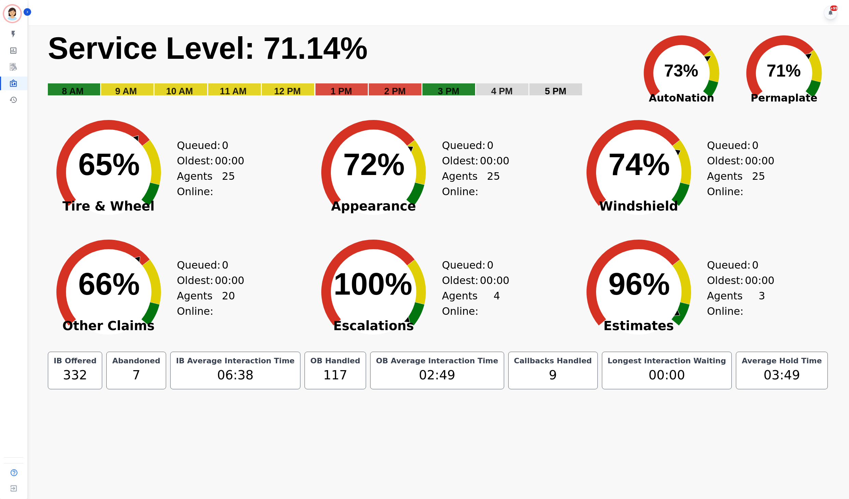 This screenshot has height=499, width=849. I want to click on text: 9 AM, so click(126, 91).